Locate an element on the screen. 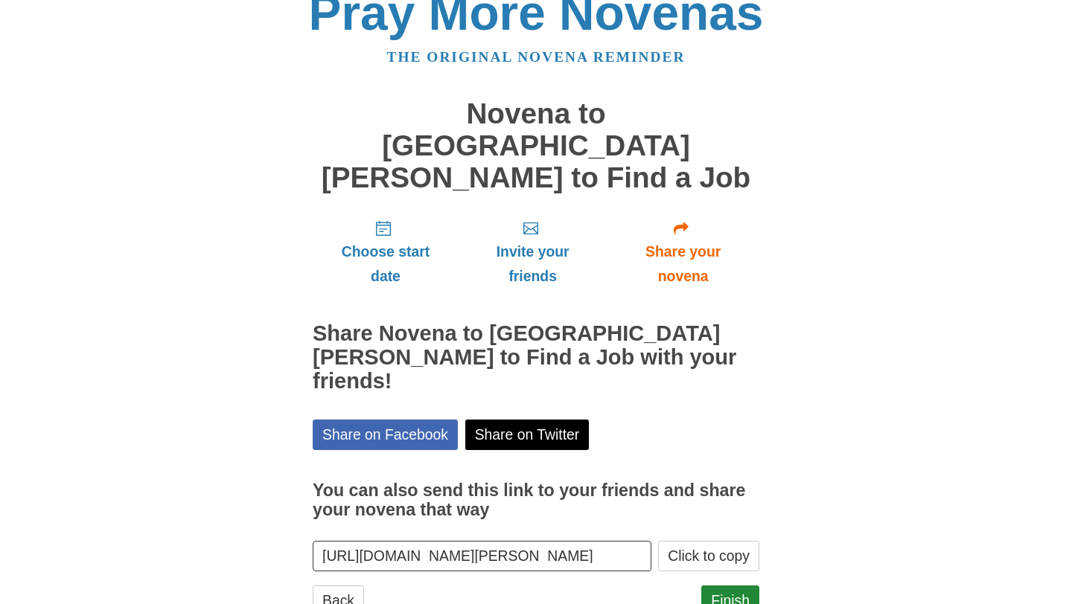 Image resolution: width=1072 pixels, height=604 pixels. a: The original novena reminder is located at coordinates (536, 57).